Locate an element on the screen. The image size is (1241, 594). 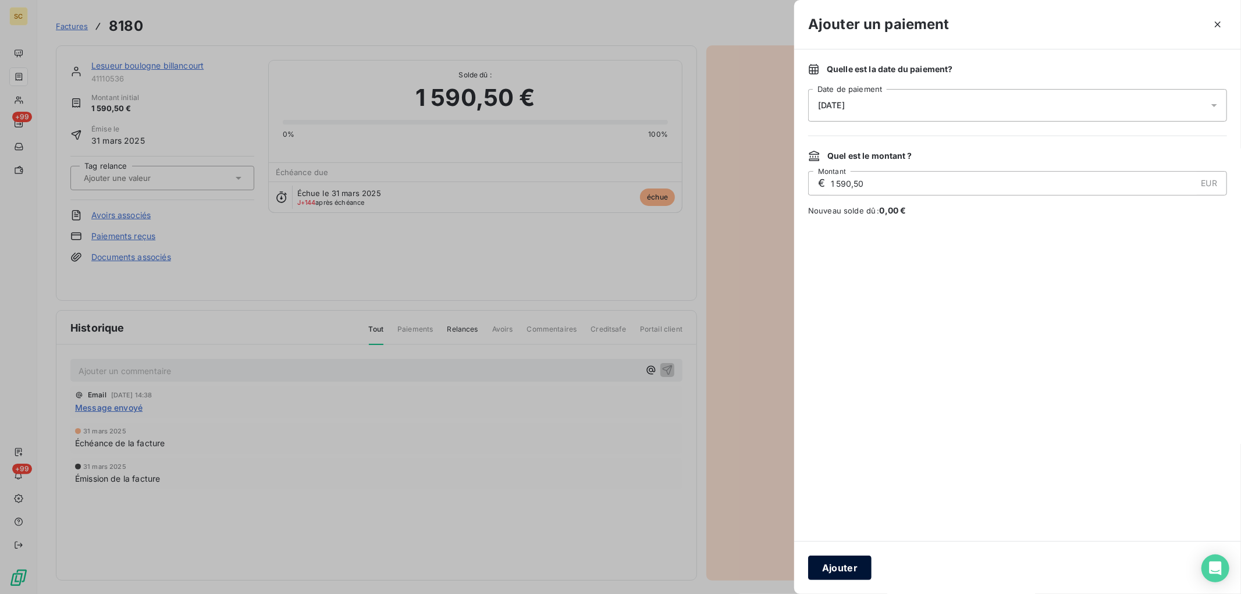
span: Quelle est la date du paiement ? is located at coordinates (890, 69).